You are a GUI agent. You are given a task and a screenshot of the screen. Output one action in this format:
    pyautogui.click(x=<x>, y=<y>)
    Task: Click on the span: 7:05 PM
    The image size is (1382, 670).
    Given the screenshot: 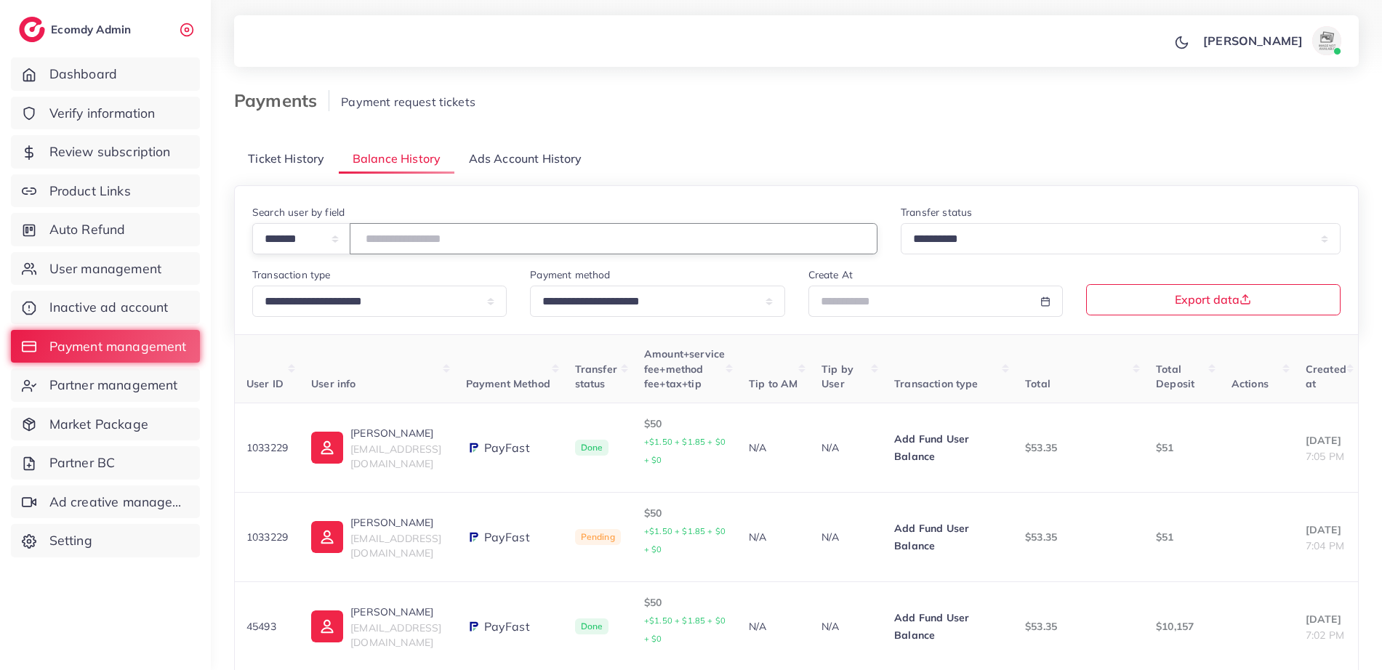 What is the action you would take?
    pyautogui.click(x=1324, y=456)
    